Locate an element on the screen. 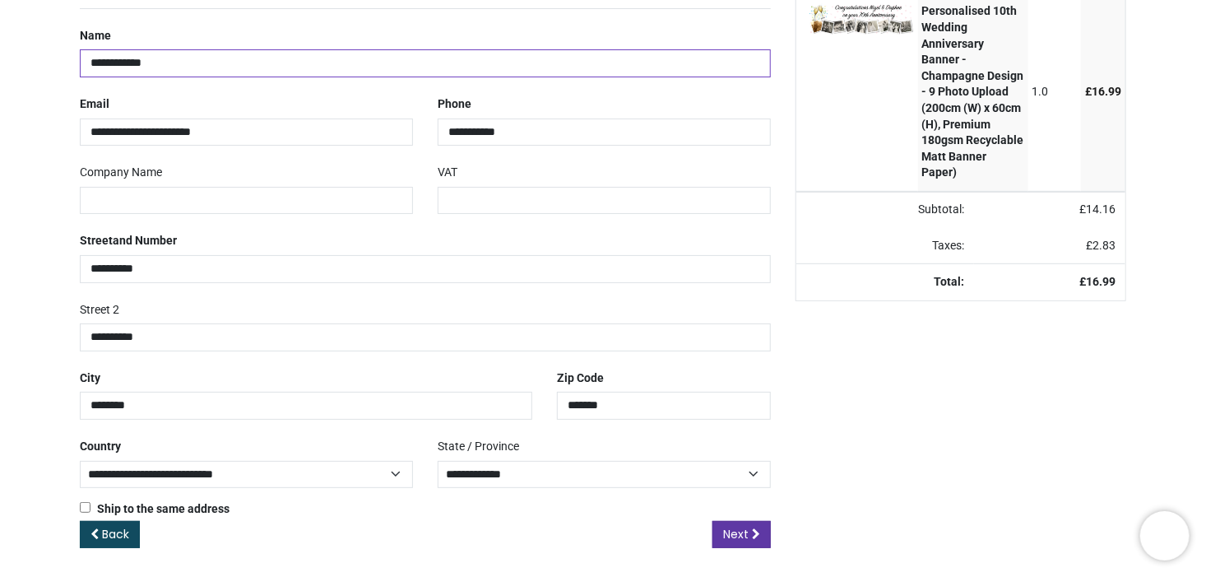  div: 1.0 is located at coordinates (1055, 92).